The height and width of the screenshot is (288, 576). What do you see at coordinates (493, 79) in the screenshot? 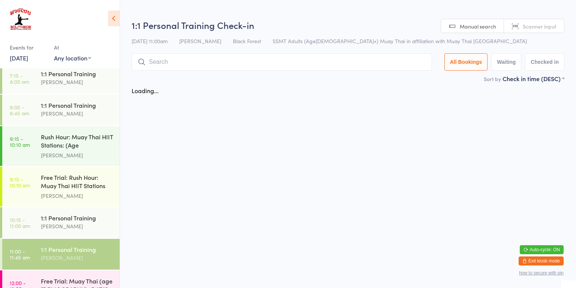
I see `label: Sort by` at bounding box center [493, 79].